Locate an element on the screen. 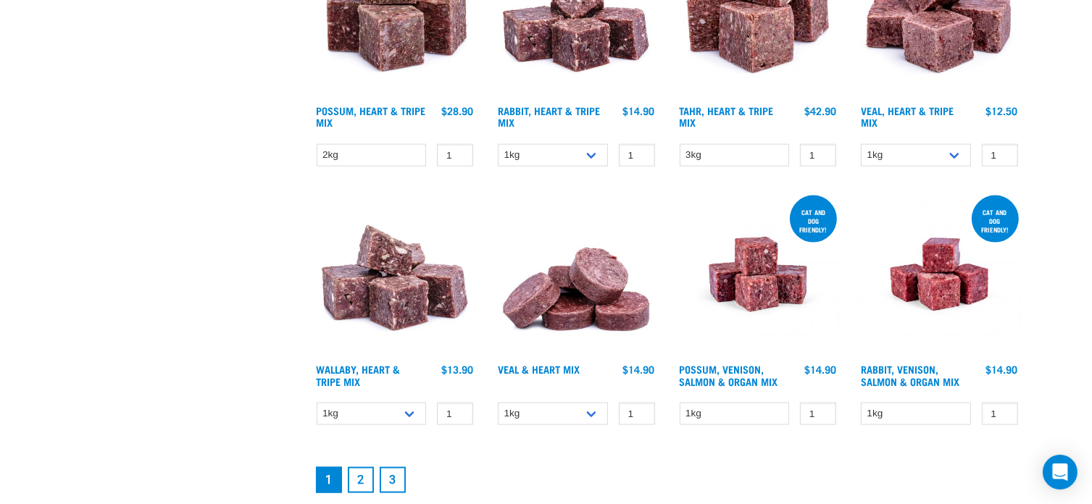 Image resolution: width=1092 pixels, height=504 pixels. div: Open Intercom Messenger is located at coordinates (1060, 472).